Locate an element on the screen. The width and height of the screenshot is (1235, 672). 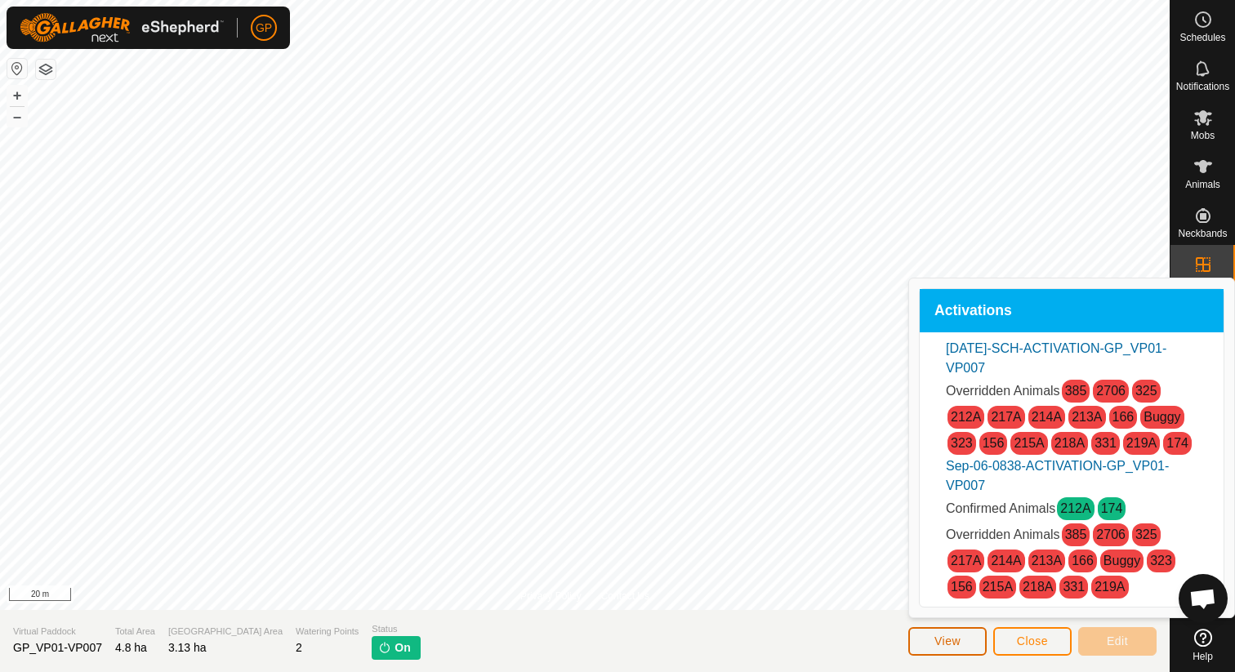
a: Sep-06-0838-ACTIVATION-GP_VP01-VP007 is located at coordinates (1057, 475).